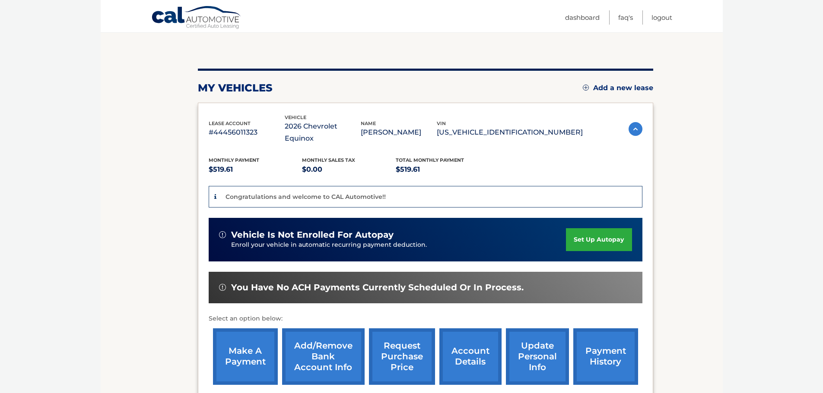  Describe the element at coordinates (234, 160) in the screenshot. I see `span: Monthly Payment` at that location.